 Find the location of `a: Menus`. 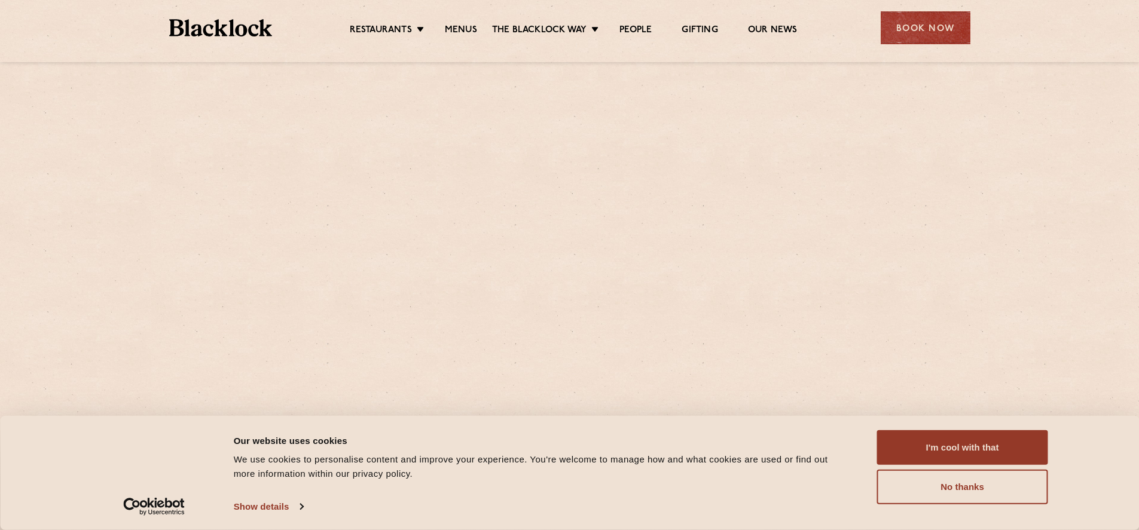

a: Menus is located at coordinates (461, 31).